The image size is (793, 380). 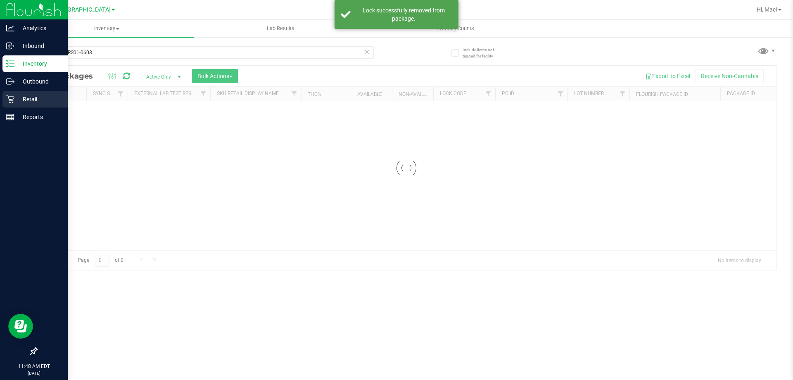 What do you see at coordinates (10, 99) in the screenshot?
I see `inline-svg: Retail` at bounding box center [10, 99].